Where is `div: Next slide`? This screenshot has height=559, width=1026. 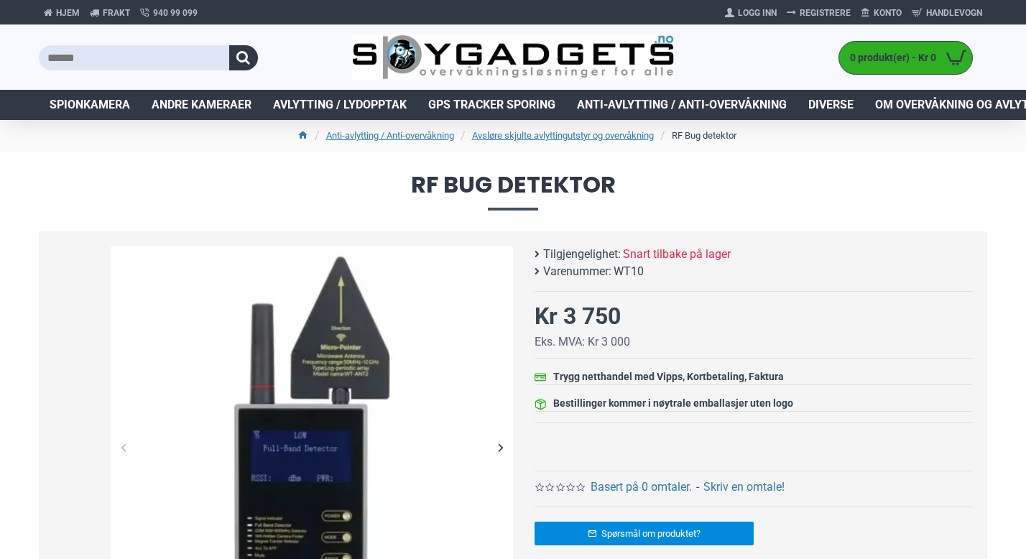
div: Next slide is located at coordinates (500, 447).